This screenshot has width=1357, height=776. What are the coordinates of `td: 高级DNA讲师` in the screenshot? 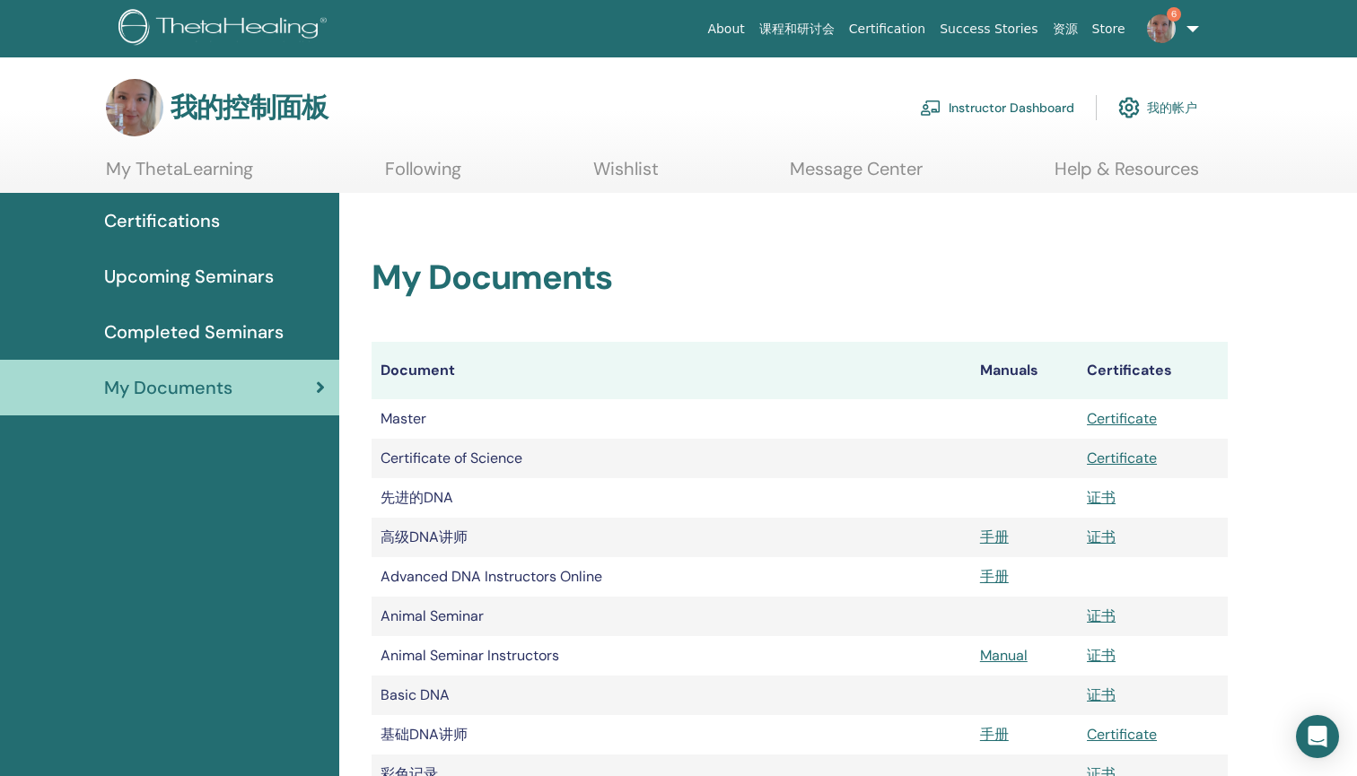 It's located at (671, 538).